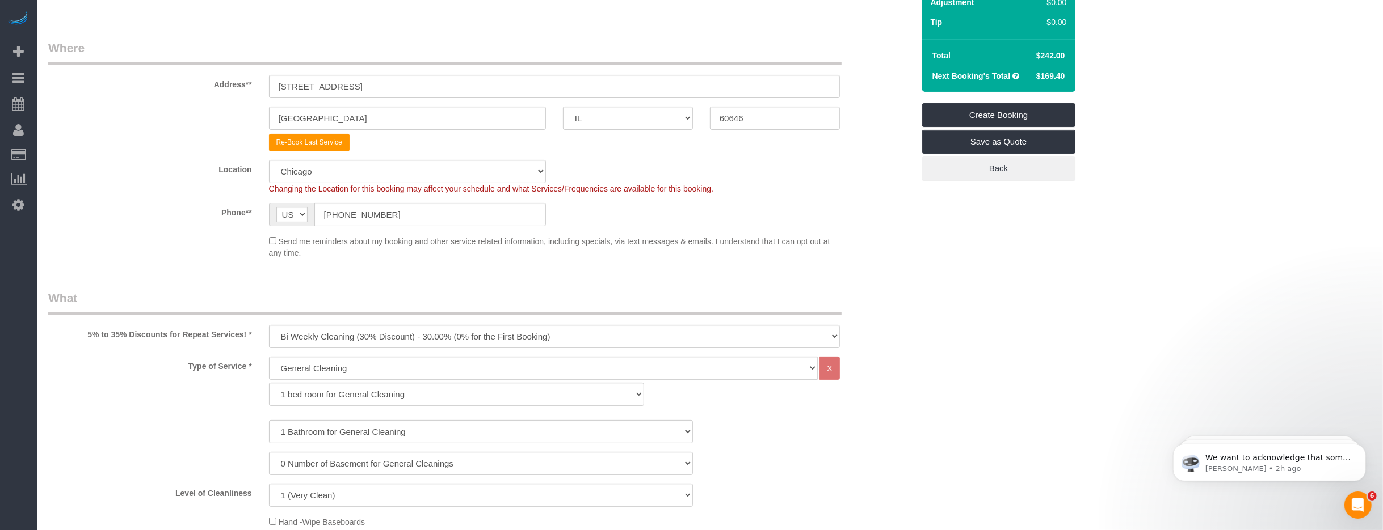 The height and width of the screenshot is (530, 1383). I want to click on img: Profile image for Ellie, so click(35, 43).